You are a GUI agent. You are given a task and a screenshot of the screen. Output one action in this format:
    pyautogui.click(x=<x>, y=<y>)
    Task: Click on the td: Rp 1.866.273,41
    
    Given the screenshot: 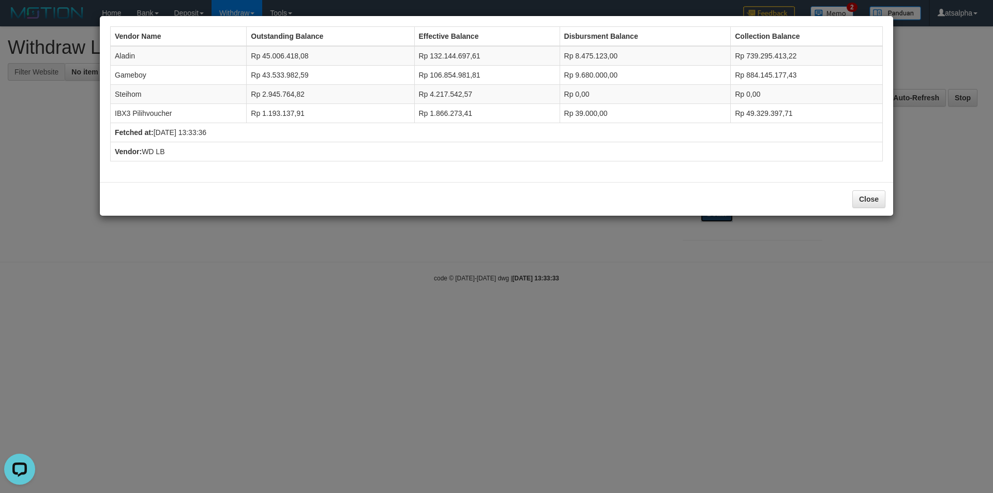 What is the action you would take?
    pyautogui.click(x=486, y=113)
    